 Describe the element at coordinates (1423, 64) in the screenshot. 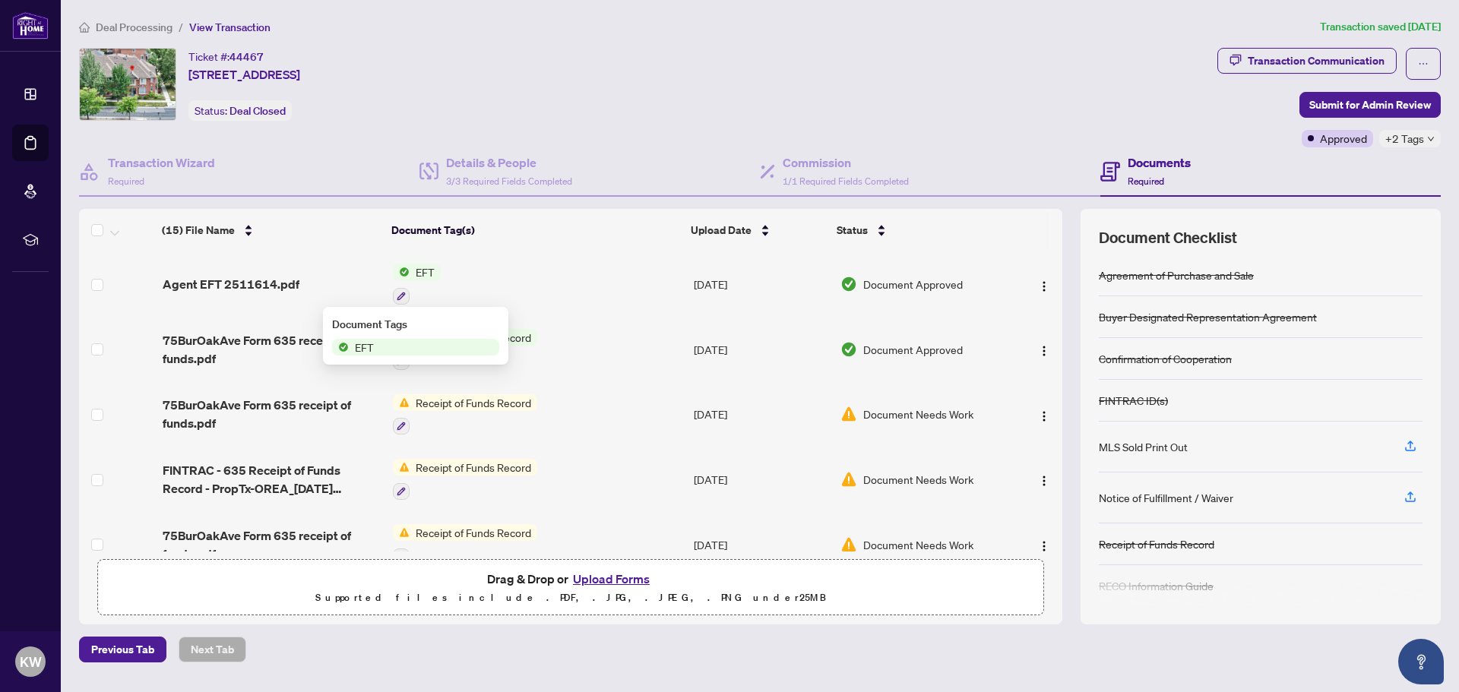

I see `span: ellipsis` at that location.